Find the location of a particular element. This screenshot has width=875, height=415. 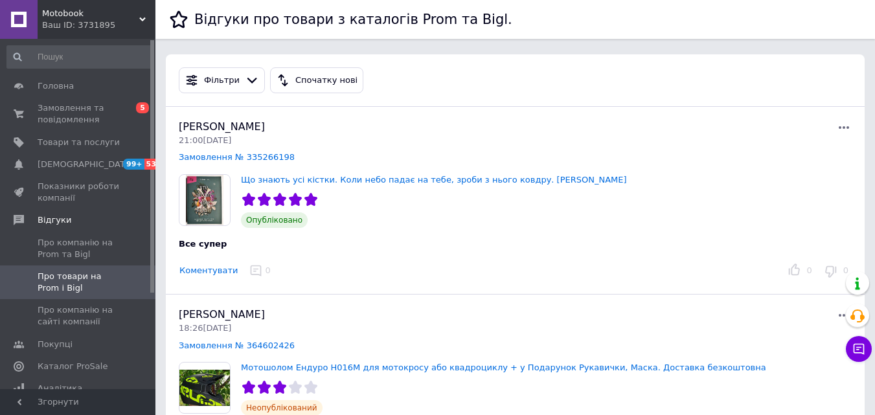

input: Пошук is located at coordinates (80, 57).